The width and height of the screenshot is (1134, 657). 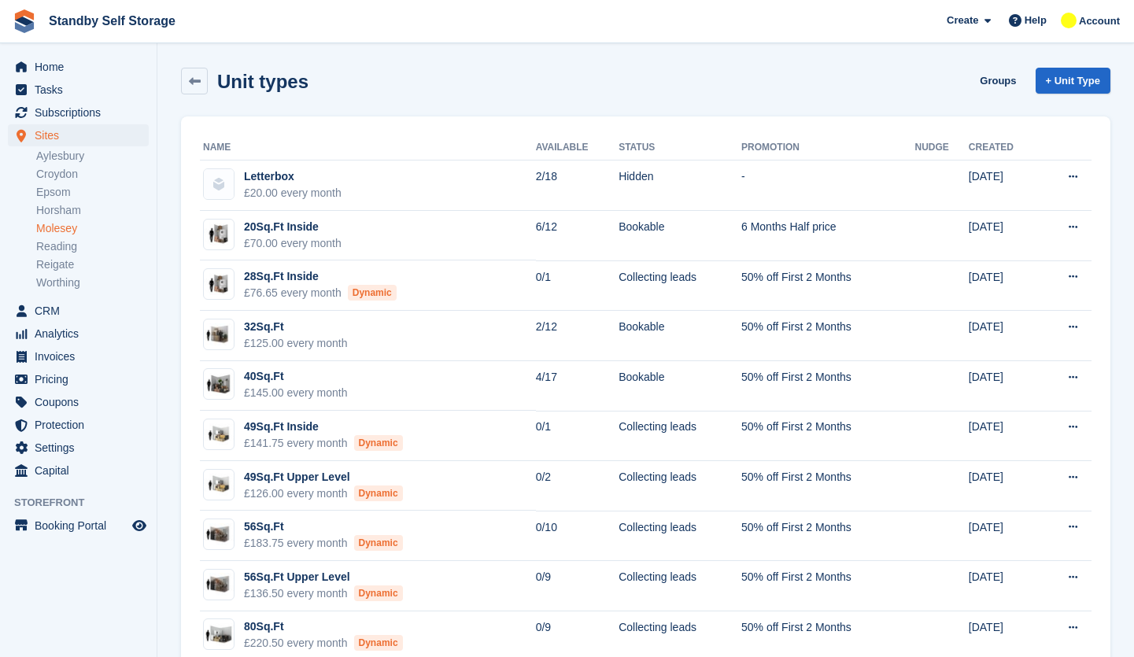 What do you see at coordinates (577, 236) in the screenshot?
I see `td: 6/12` at bounding box center [577, 236].